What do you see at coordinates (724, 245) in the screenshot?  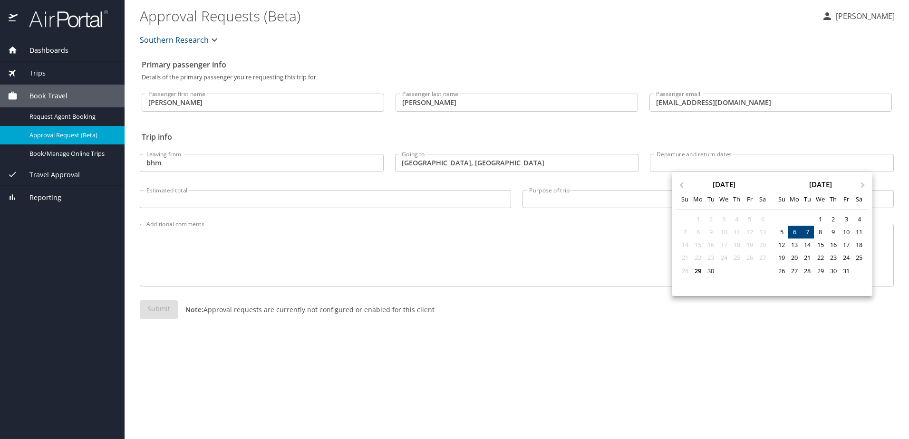 I see `div: Not available Wednesday, September 17th, 2025` at bounding box center [724, 245].